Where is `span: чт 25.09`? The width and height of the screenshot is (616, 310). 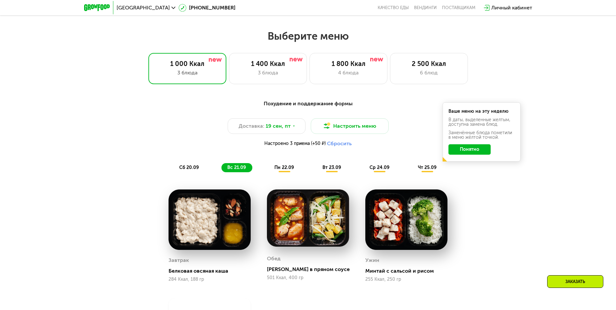
span: чт 25.09 is located at coordinates (427, 167).